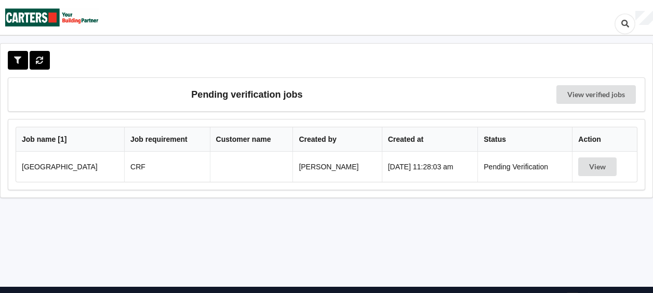 This screenshot has width=653, height=293. I want to click on th: Created by, so click(336, 139).